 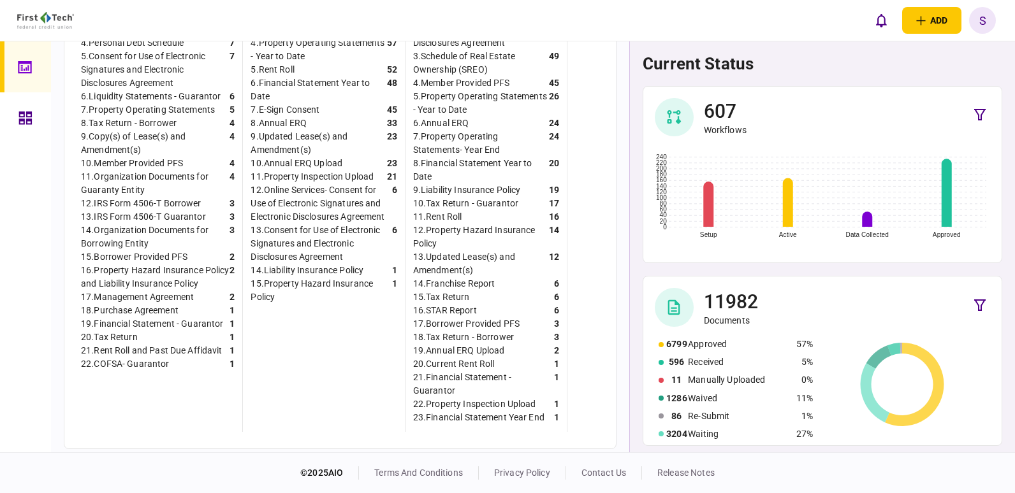 What do you see at coordinates (152, 324) in the screenshot?
I see `div: 19 . Financial Statement - Guarantor` at bounding box center [152, 324].